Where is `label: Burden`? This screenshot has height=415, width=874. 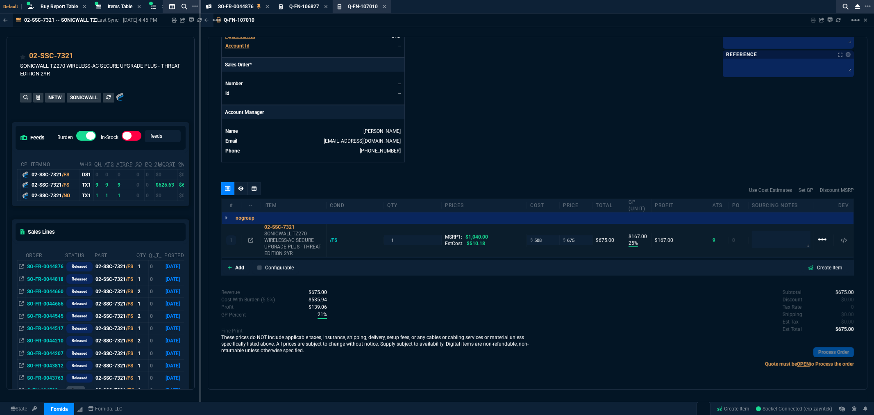
label: Burden is located at coordinates (65, 137).